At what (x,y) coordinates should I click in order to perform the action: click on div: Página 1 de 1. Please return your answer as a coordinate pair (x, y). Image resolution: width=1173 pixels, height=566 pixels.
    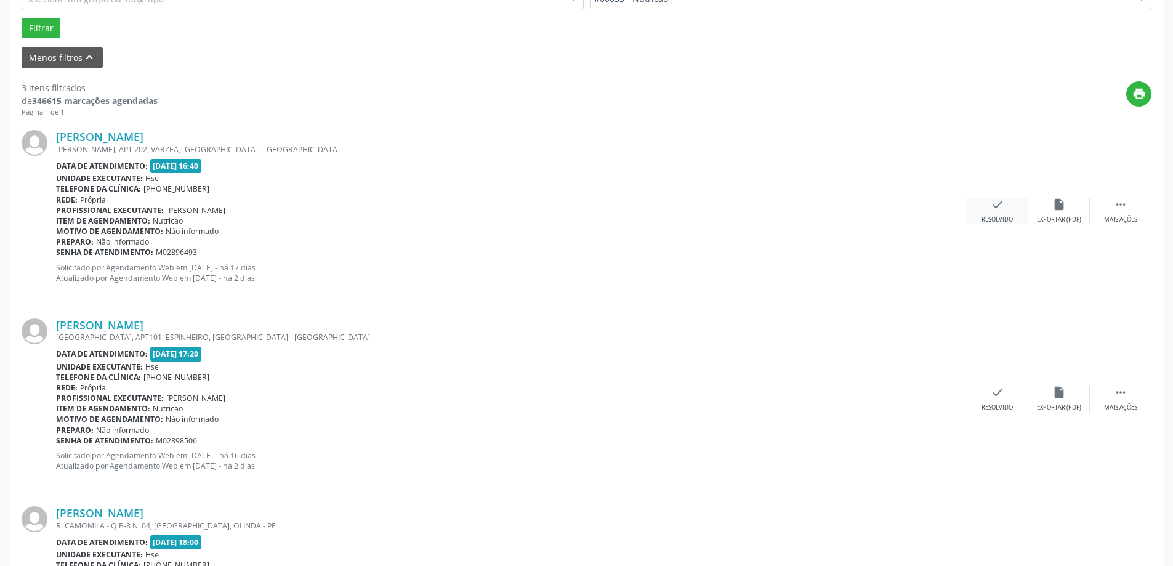
    Looking at the image, I should click on (89, 112).